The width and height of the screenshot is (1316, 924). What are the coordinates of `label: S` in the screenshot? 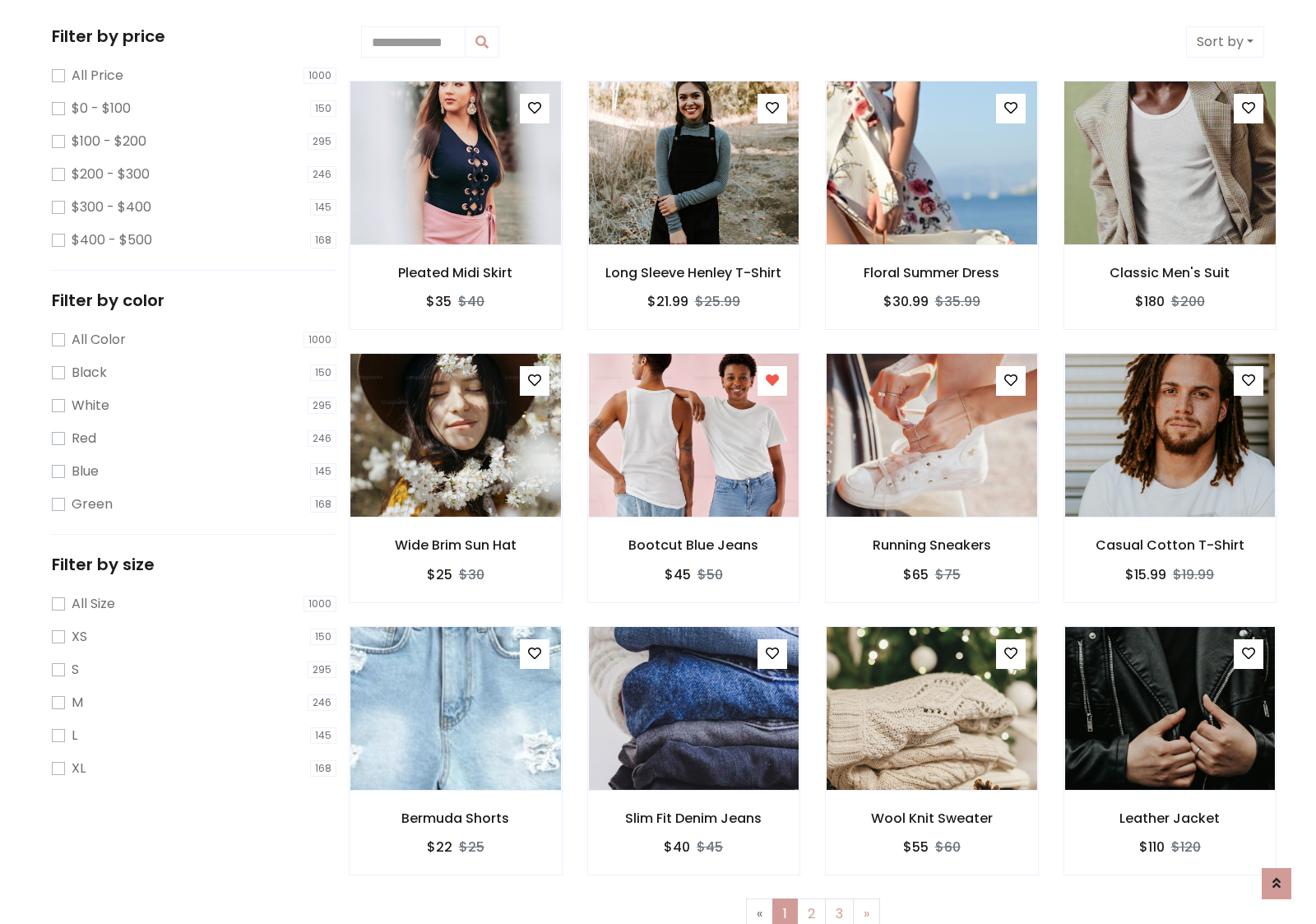 It's located at (75, 669).